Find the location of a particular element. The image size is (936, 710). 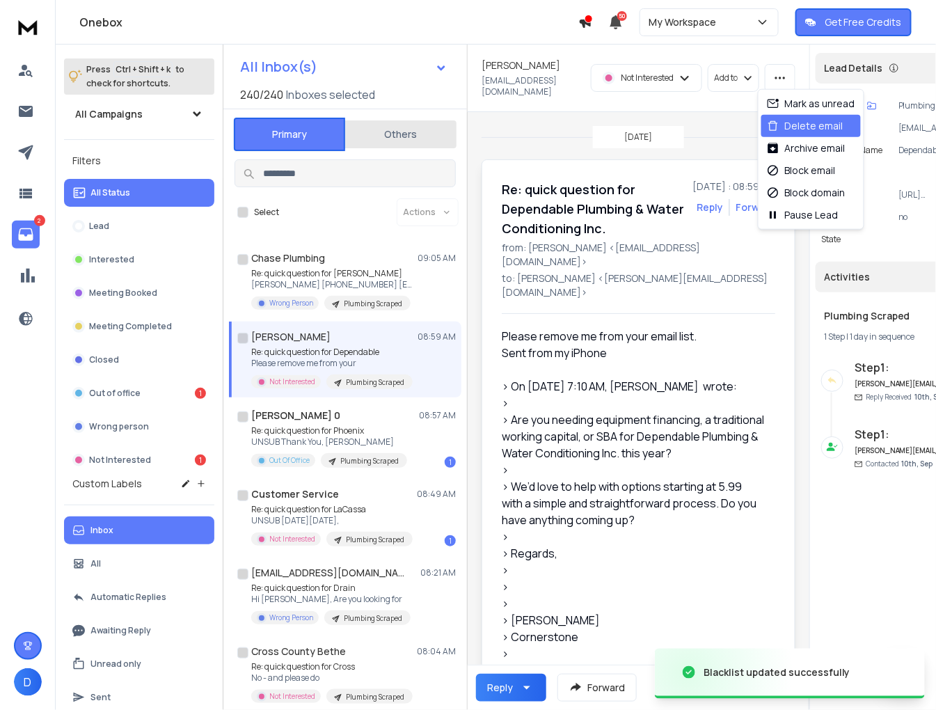

p: My Workspace is located at coordinates (685, 22).